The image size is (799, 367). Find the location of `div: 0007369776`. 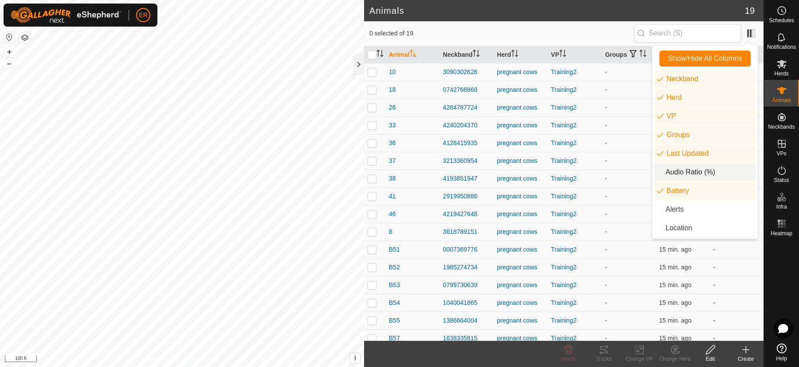

div: 0007369776 is located at coordinates (466, 249).